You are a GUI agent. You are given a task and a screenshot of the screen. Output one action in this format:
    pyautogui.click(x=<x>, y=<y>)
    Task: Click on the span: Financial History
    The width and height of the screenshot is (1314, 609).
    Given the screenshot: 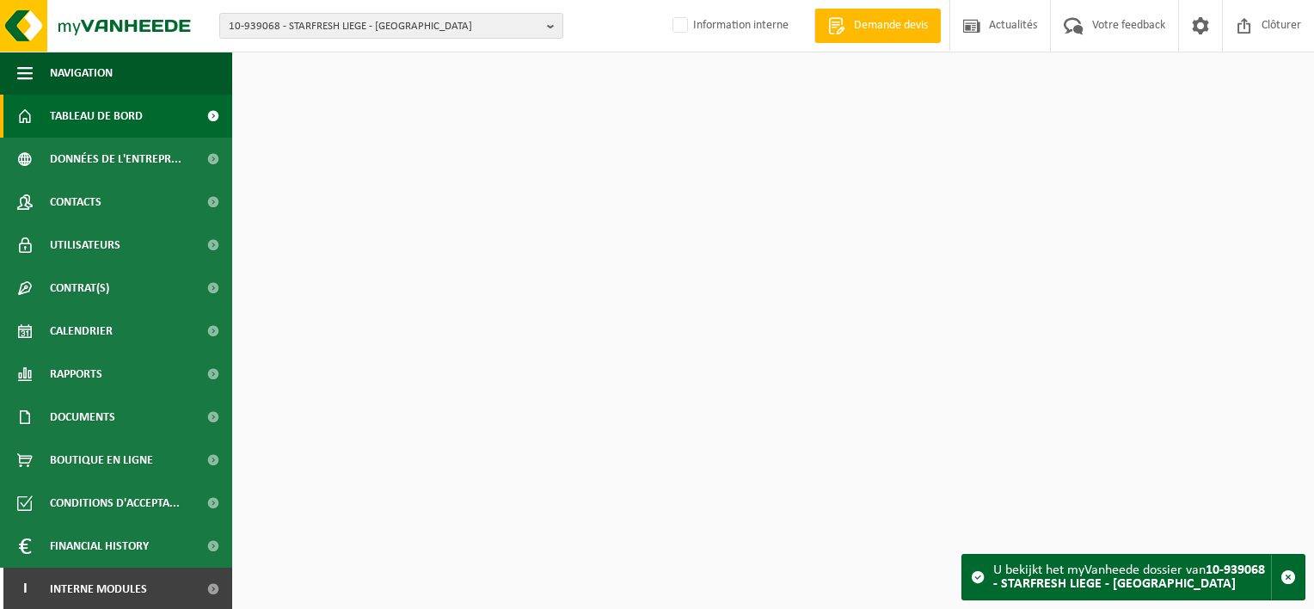 What is the action you would take?
    pyautogui.click(x=99, y=546)
    